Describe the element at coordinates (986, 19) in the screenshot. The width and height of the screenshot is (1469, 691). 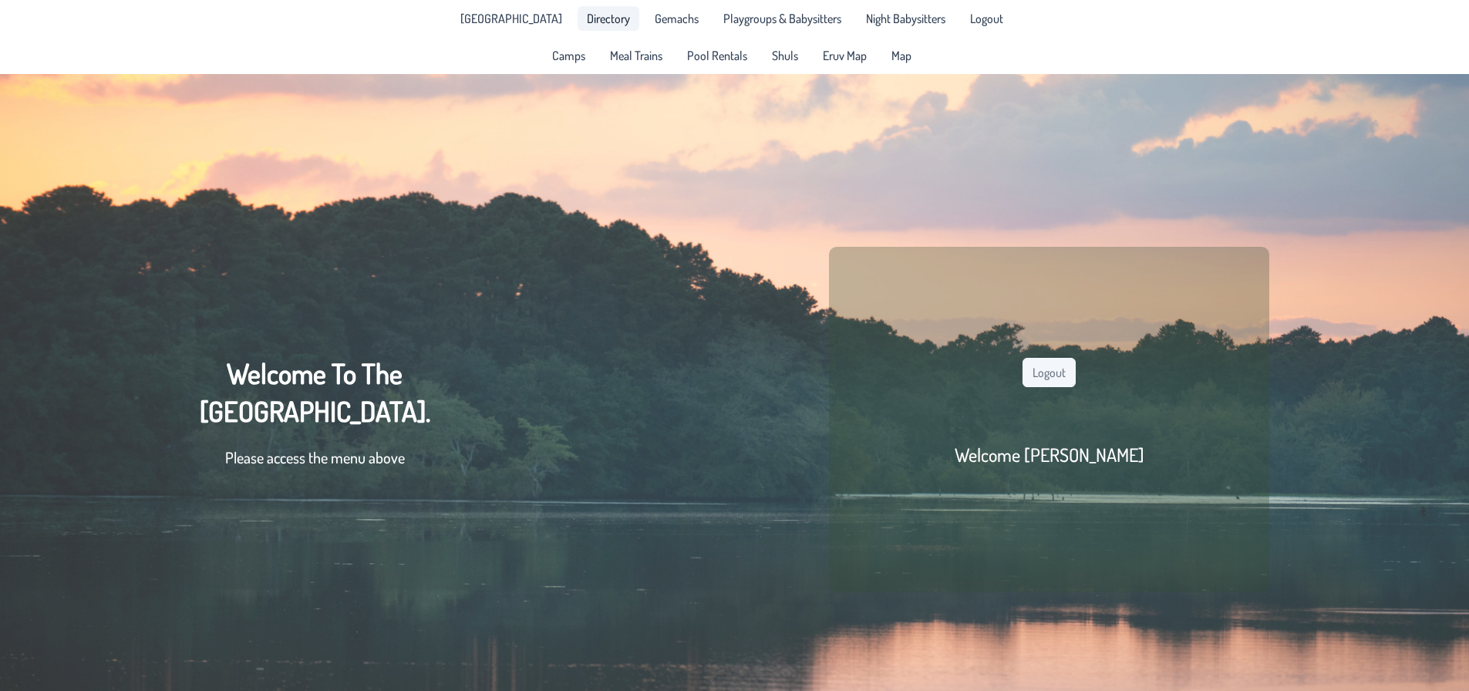
I see `li: Logout` at that location.